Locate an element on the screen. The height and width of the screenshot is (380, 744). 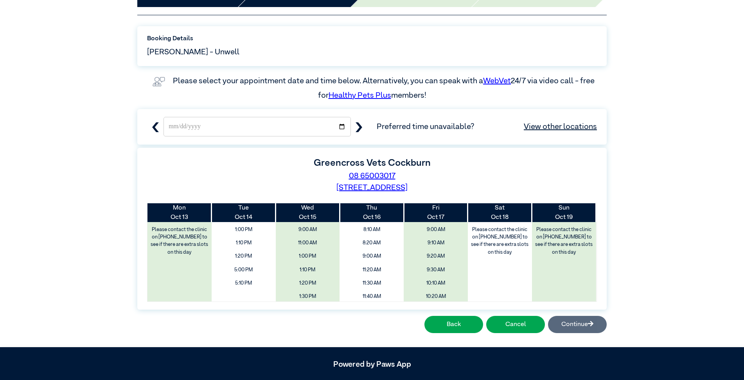
span: 08 65003017 is located at coordinates (372, 176).